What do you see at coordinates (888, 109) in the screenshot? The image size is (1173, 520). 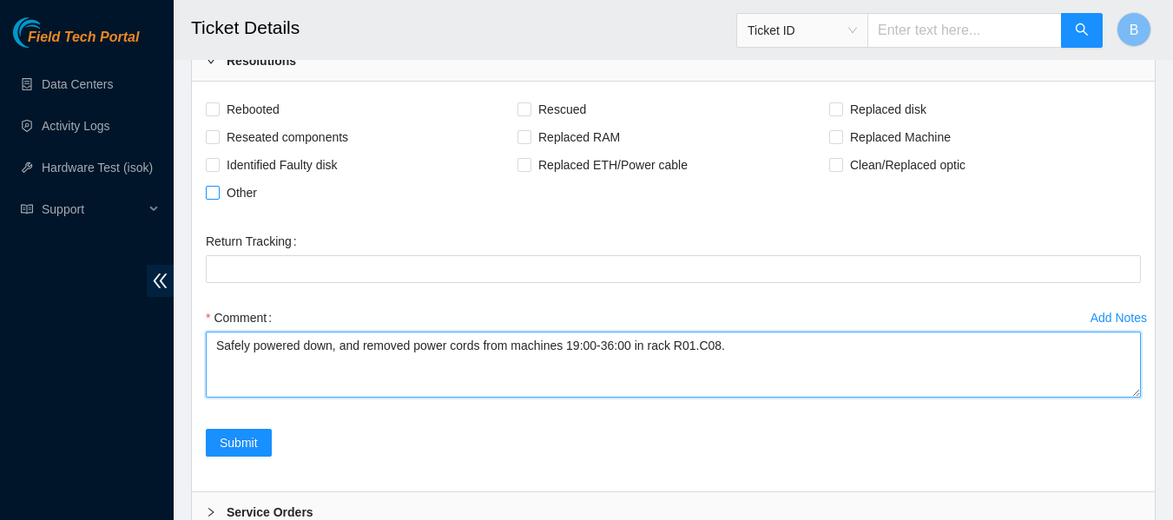 I see `span: Replaced disk` at bounding box center [888, 109].